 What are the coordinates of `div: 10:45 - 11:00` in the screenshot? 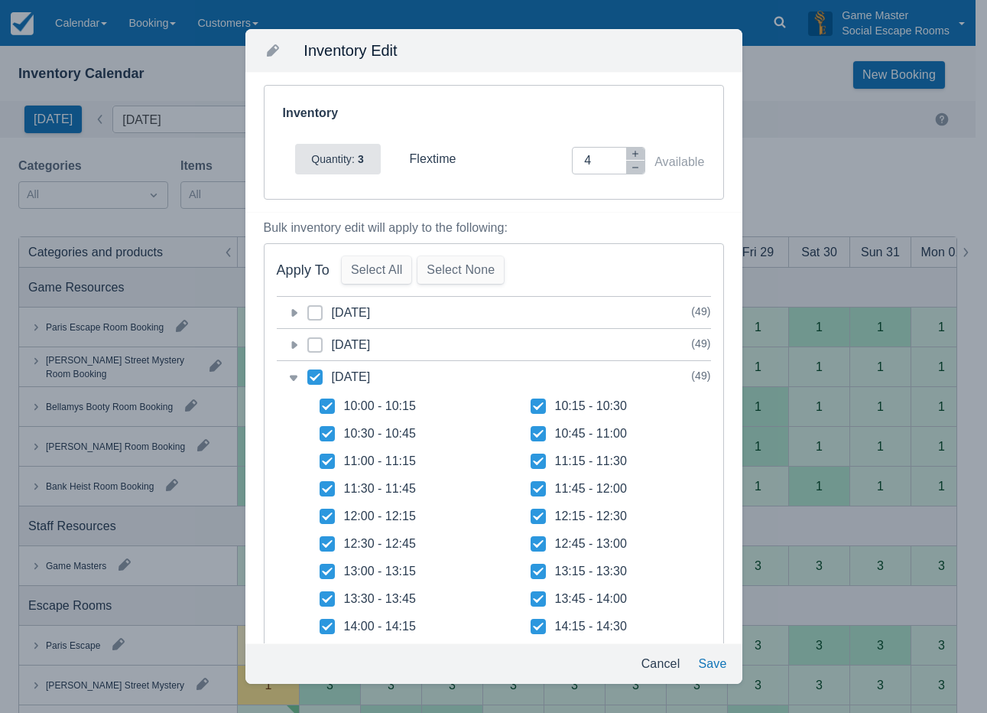 It's located at (591, 434).